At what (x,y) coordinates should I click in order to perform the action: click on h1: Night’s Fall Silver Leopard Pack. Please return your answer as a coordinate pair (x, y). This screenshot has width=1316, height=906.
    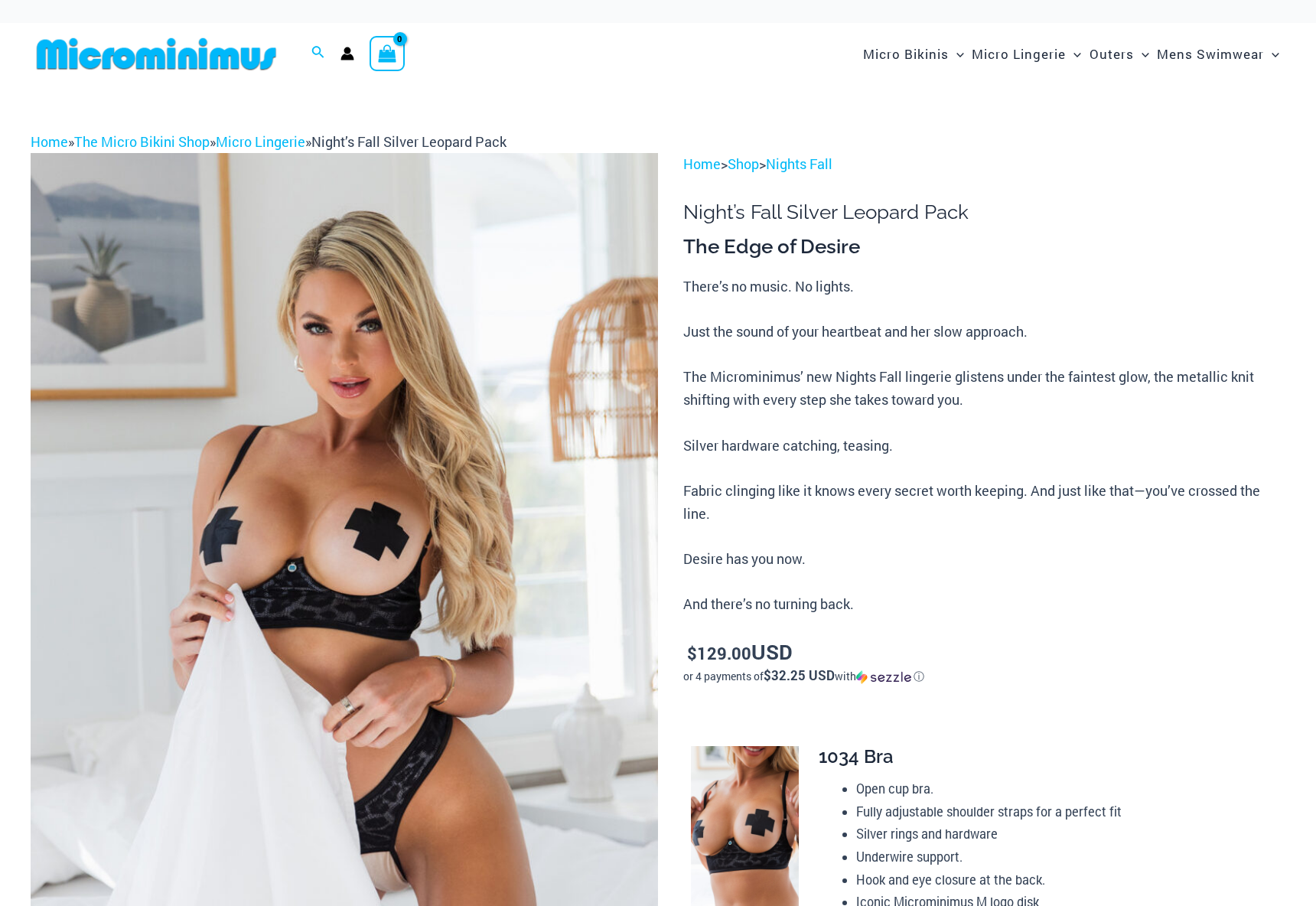
    Looking at the image, I should click on (984, 212).